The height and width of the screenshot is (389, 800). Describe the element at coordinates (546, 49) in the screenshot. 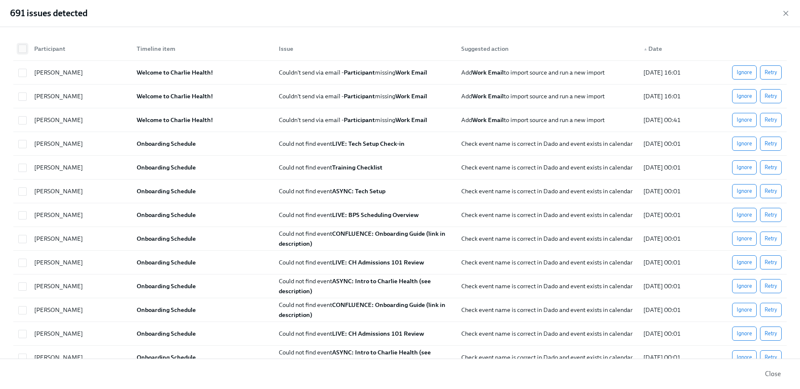

I see `div: Suggested action` at that location.